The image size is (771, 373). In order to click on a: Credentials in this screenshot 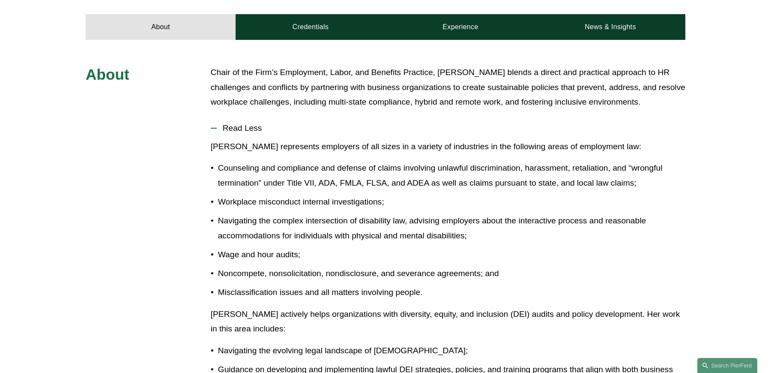, I will do `click(310, 27)`.